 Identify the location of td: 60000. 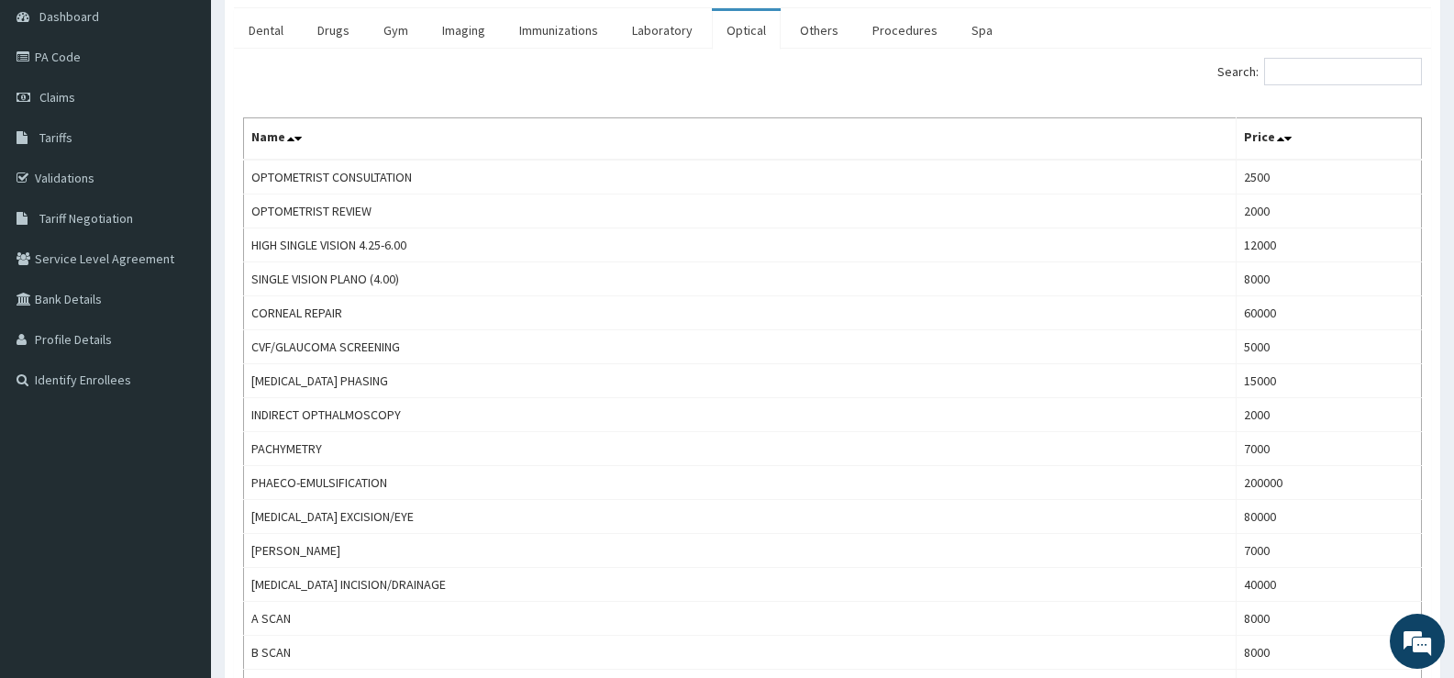
(1329, 313).